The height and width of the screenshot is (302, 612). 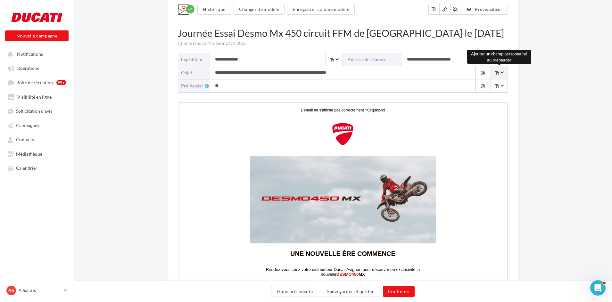 What do you see at coordinates (40, 291) in the screenshot?
I see `p: A.Salaris` at bounding box center [40, 291].